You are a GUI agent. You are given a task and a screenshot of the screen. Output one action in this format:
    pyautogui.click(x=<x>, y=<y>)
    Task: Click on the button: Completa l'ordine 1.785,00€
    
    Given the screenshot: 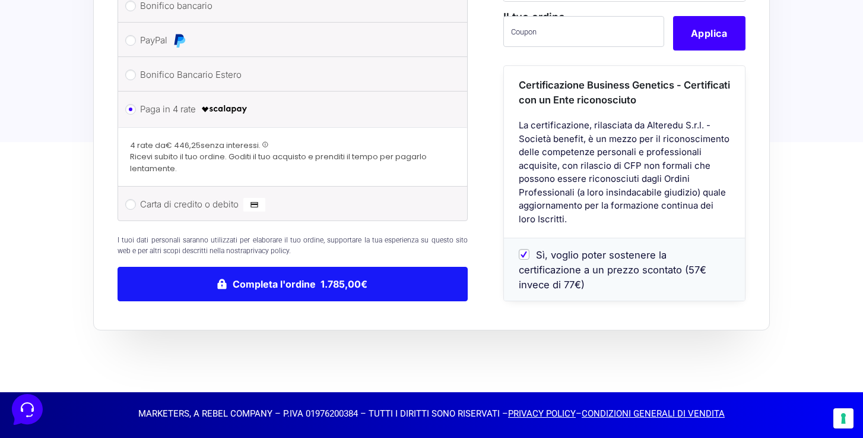 What is the action you would take?
    pyautogui.click(x=293, y=284)
    